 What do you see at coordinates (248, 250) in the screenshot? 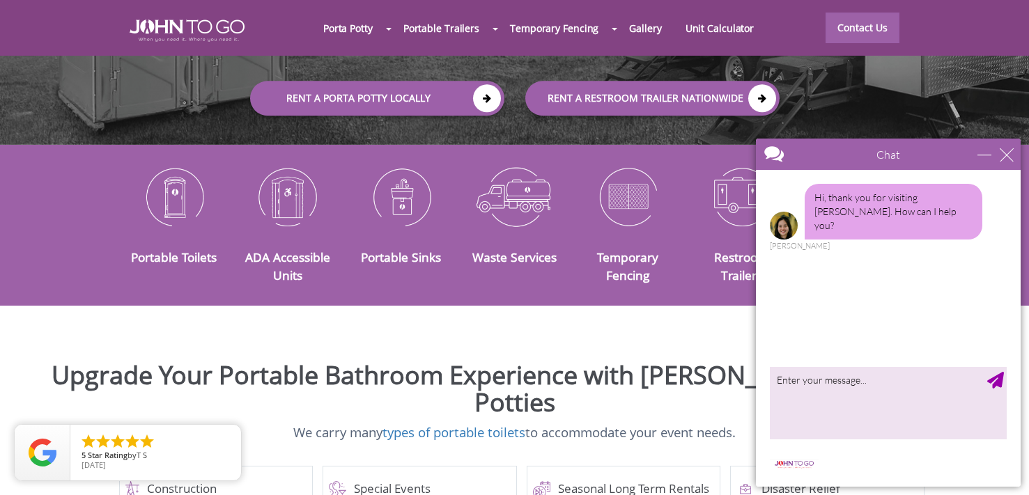
I see `div: Send Message` at bounding box center [248, 250].